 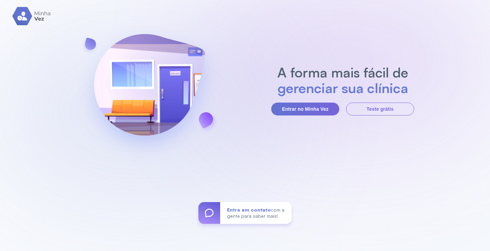 What do you see at coordinates (342, 72) in the screenshot?
I see `h2: A forma mais fácil de` at bounding box center [342, 72].